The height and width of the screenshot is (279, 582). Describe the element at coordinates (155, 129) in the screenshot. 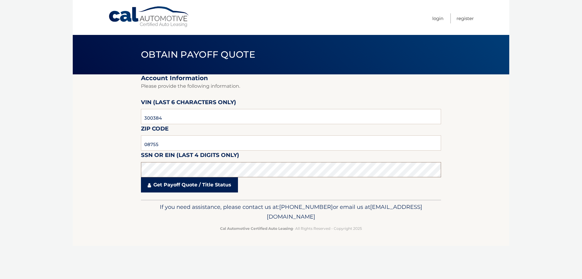

I see `label: Zip Code` at that location.